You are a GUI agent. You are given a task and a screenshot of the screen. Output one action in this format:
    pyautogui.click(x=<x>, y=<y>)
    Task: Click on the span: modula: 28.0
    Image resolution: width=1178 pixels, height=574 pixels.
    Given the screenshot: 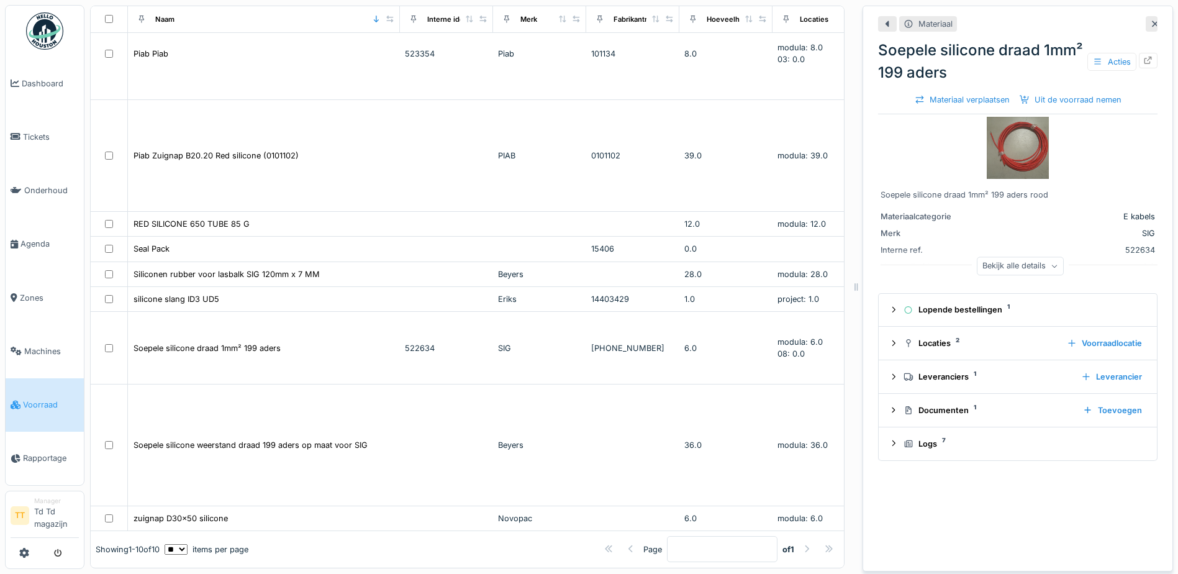 What is the action you would take?
    pyautogui.click(x=802, y=274)
    